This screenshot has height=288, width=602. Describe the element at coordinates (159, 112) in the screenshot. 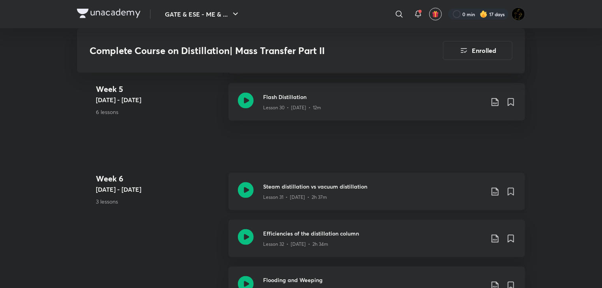

I see `p: 6 lessons` at that location.